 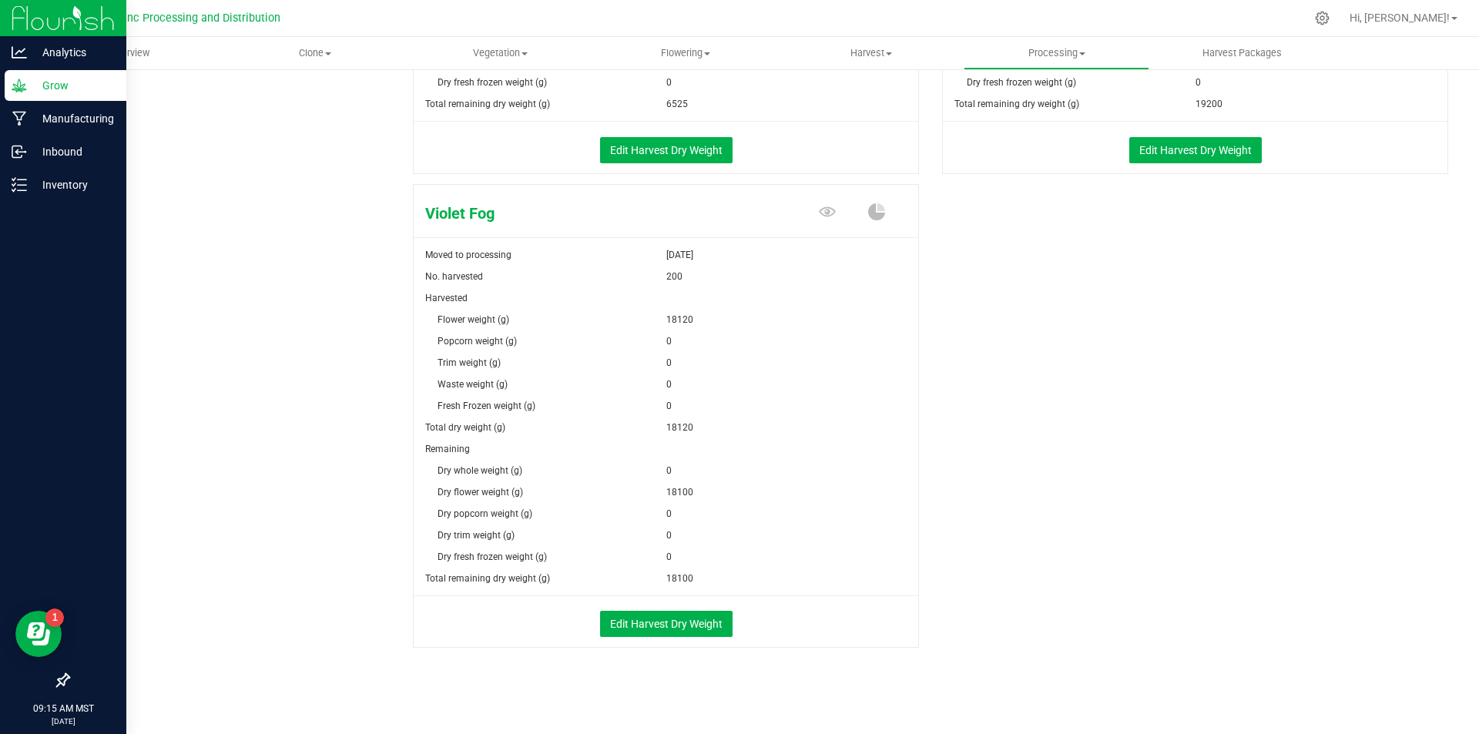 I want to click on span: Dry whole weight (g), so click(x=480, y=471).